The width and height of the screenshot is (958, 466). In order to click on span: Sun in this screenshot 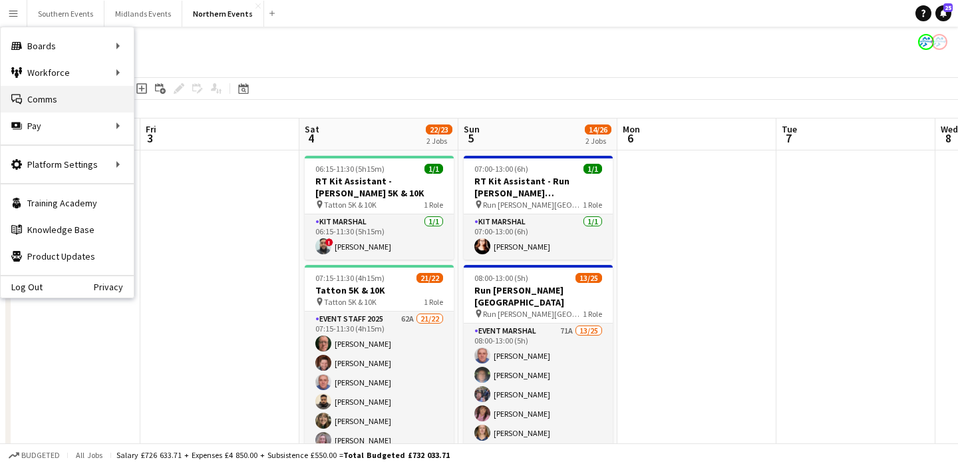, I will do `click(472, 129)`.